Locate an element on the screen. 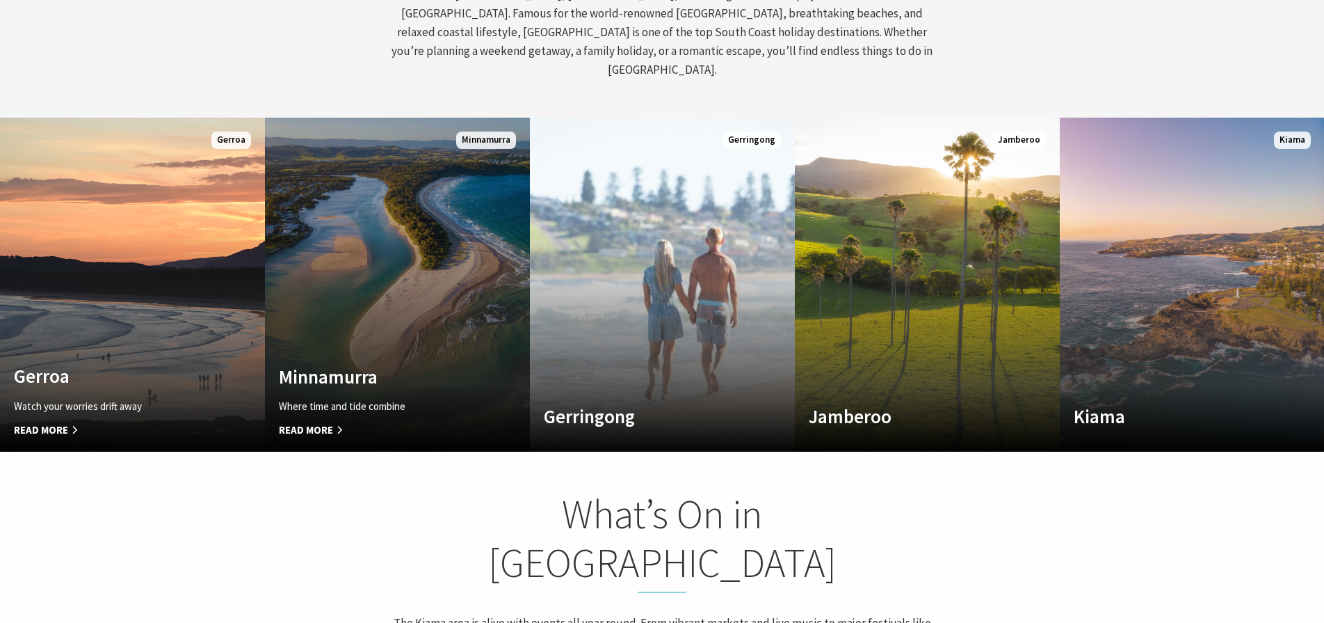 The image size is (1324, 623). a: Custom Image Used Gerringong Gerringong is located at coordinates (662, 284).